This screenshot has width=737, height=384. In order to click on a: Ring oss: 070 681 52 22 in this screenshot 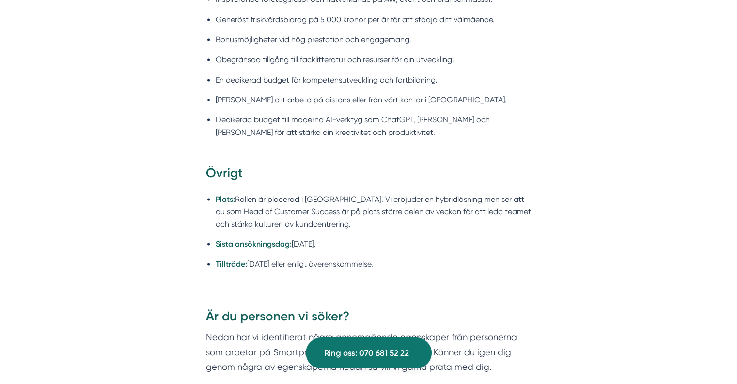, I will do `click(369, 352)`.